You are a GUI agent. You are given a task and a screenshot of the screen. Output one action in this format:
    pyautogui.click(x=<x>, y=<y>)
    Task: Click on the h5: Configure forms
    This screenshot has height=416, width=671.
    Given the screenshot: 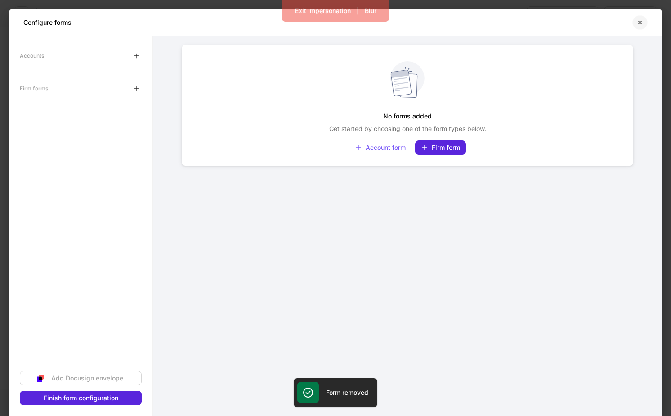 What is the action you would take?
    pyautogui.click(x=47, y=22)
    